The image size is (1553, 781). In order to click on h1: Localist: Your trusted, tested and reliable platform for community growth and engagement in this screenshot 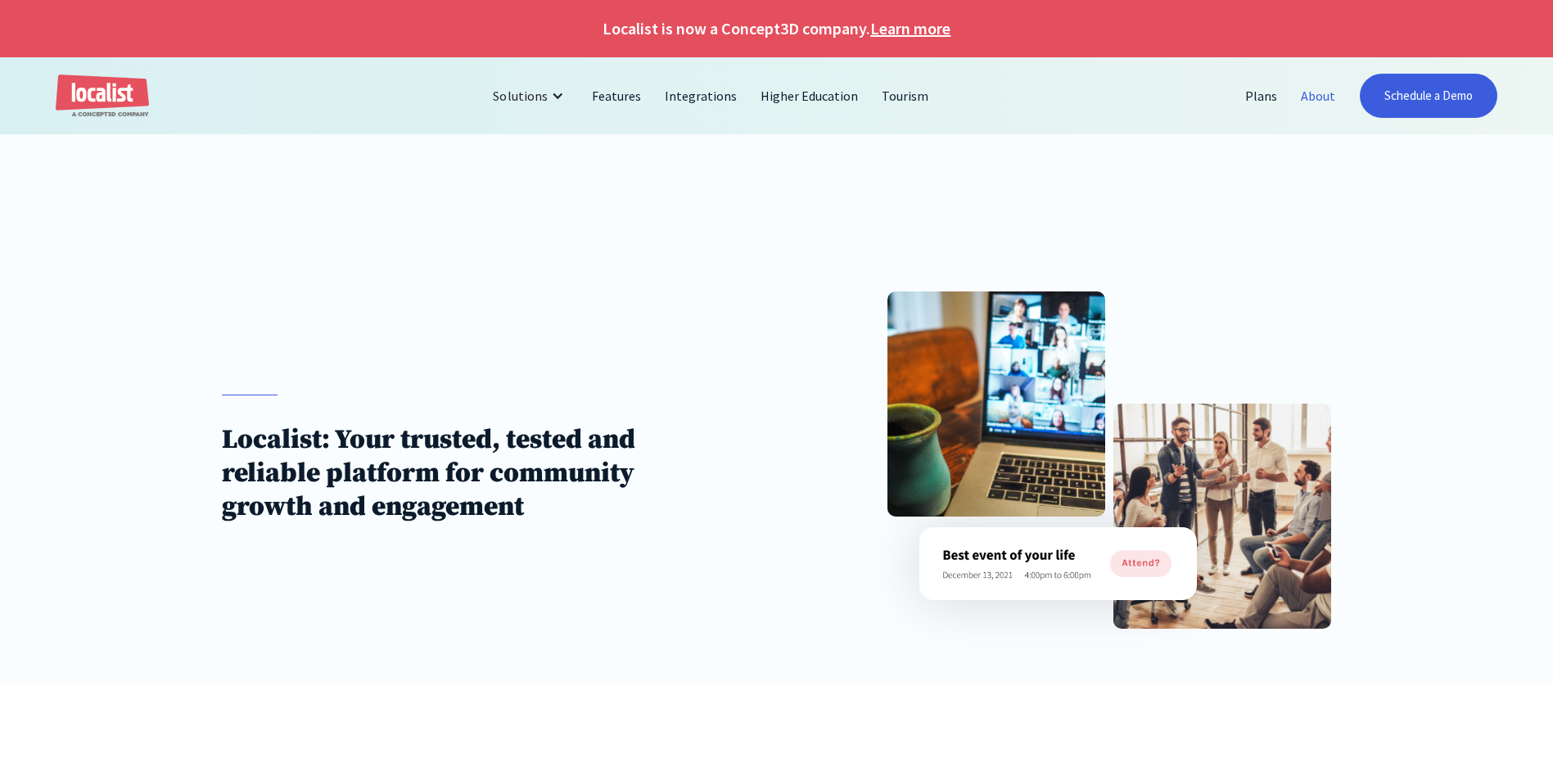, I will do `click(471, 473)`.